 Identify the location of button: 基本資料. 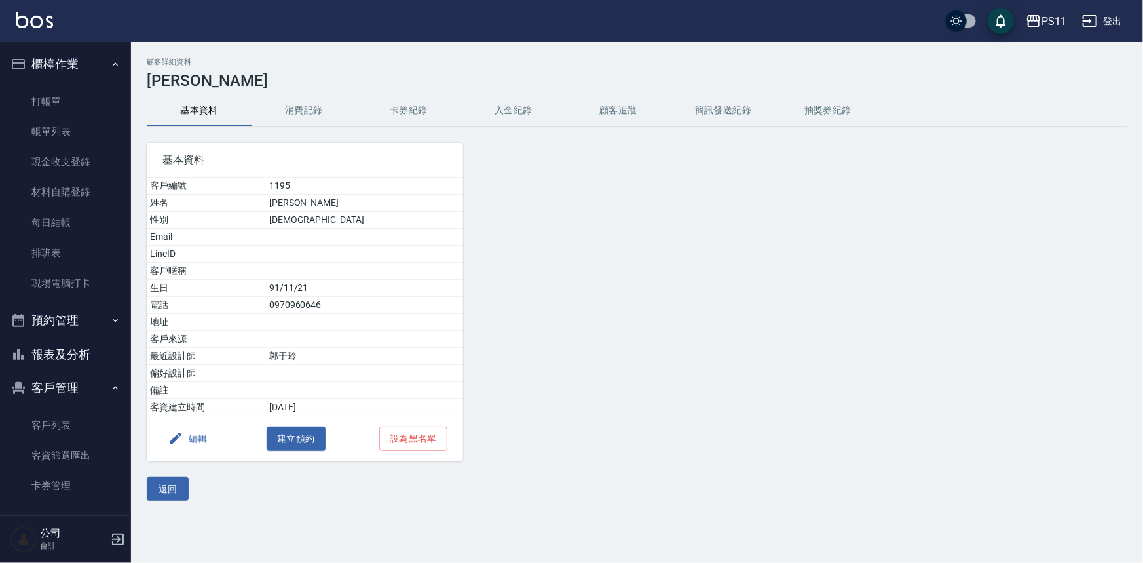
(199, 111).